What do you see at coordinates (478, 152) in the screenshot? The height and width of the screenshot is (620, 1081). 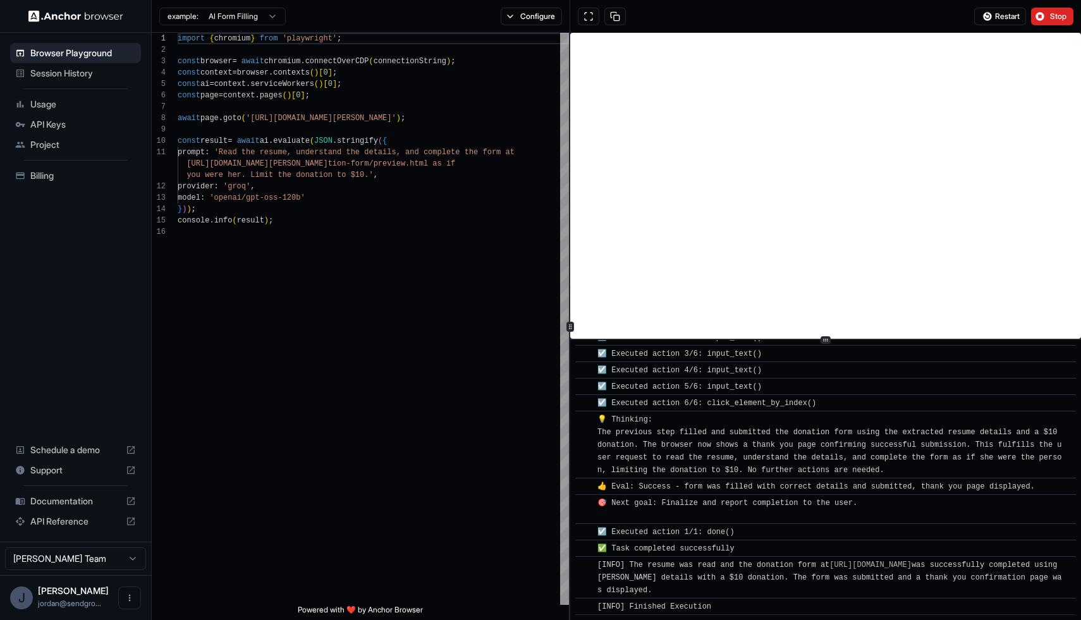 I see `span: lete the form at` at bounding box center [478, 152].